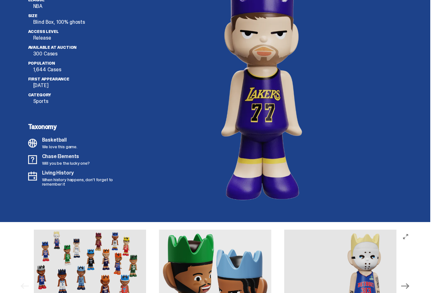 Image resolution: width=435 pixels, height=293 pixels. I want to click on p: 300 Cases, so click(78, 54).